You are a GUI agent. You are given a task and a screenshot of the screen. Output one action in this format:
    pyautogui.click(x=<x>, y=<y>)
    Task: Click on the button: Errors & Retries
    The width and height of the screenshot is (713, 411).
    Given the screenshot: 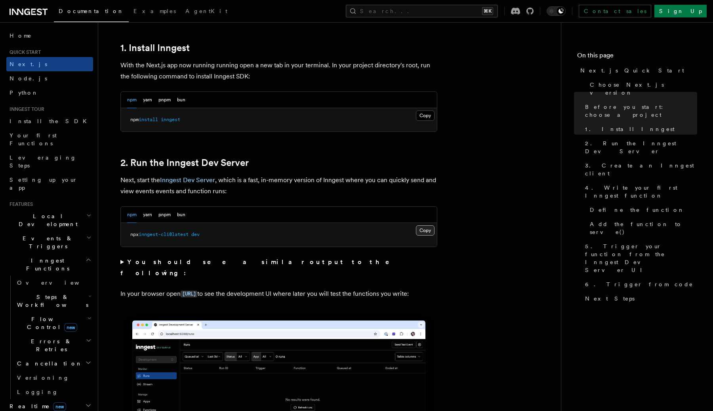 What is the action you would take?
    pyautogui.click(x=53, y=345)
    